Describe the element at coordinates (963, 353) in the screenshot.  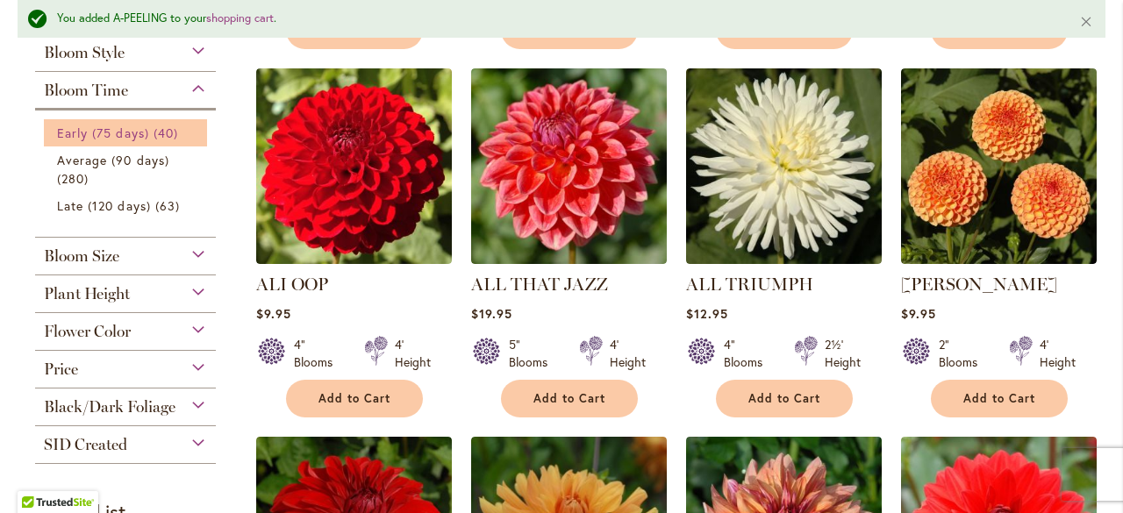
I see `div: 2" Blooms` at that location.